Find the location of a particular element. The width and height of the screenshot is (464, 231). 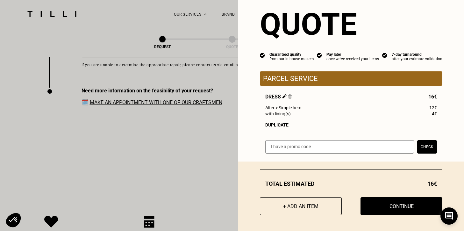

button: Check is located at coordinates (427, 147).